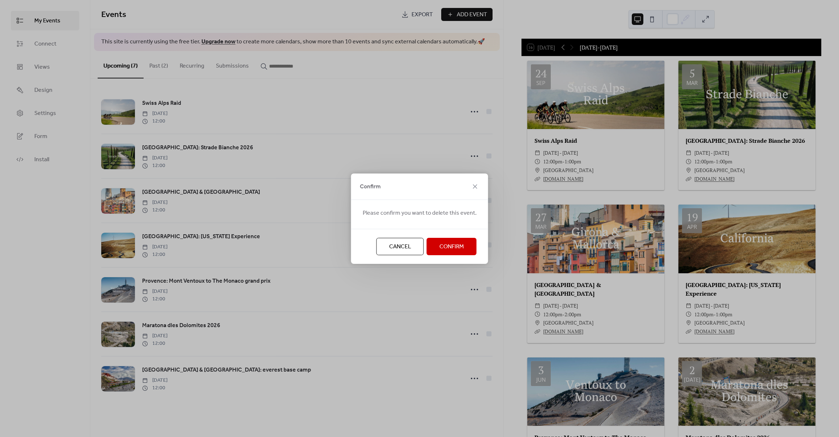 The height and width of the screenshot is (437, 839). Describe the element at coordinates (452, 247) in the screenshot. I see `button: Confirm` at that location.